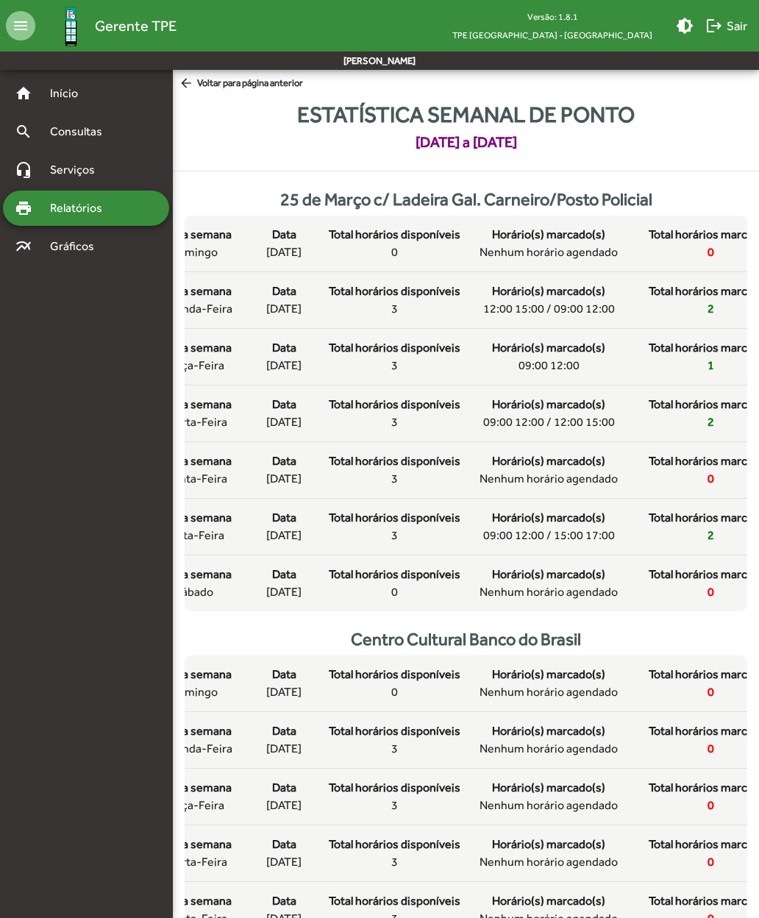 This screenshot has height=918, width=759. What do you see at coordinates (549, 536) in the screenshot?
I see `span: 09:00 12:00 / 15:00 17:00` at bounding box center [549, 536].